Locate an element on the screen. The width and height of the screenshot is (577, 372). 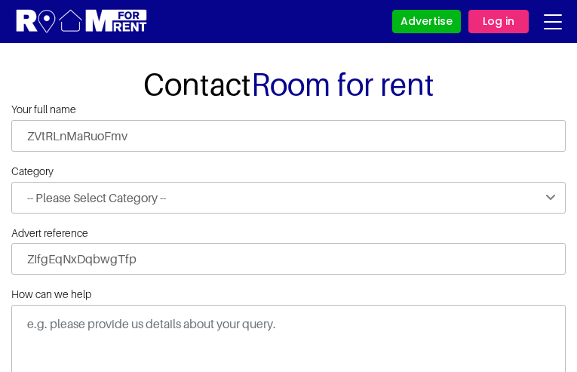
h1: Contact is located at coordinates (288, 84).